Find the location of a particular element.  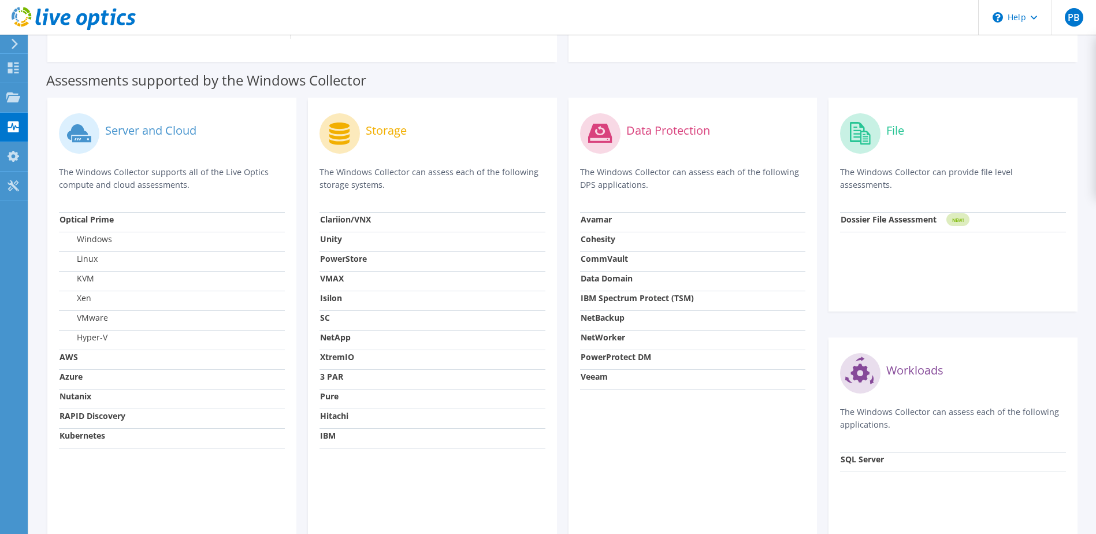

tspan: NEW! is located at coordinates (958, 220).